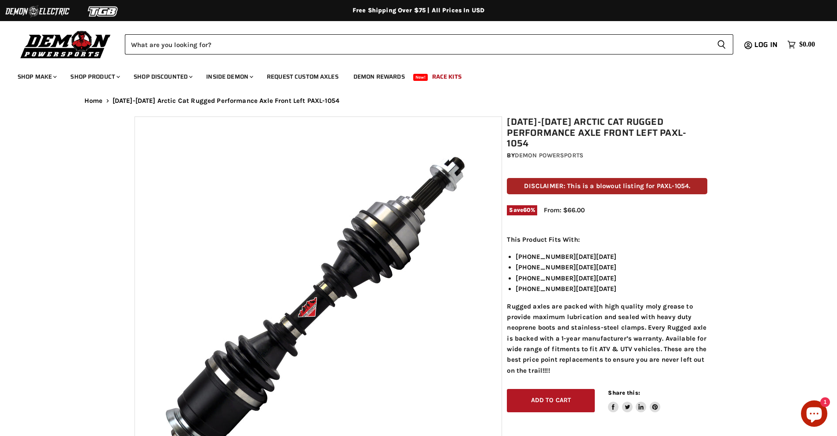 This screenshot has width=837, height=436. What do you see at coordinates (379, 77) in the screenshot?
I see `a: Demon Rewards` at bounding box center [379, 77].